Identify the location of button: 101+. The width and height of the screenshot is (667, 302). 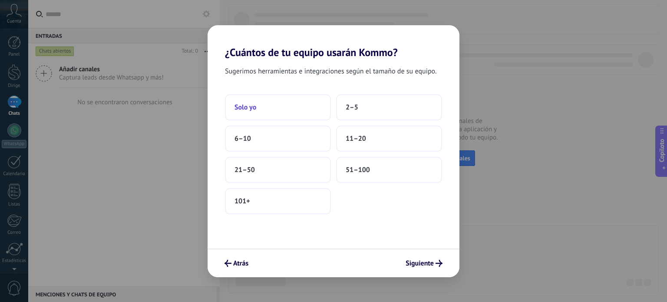
(278, 201).